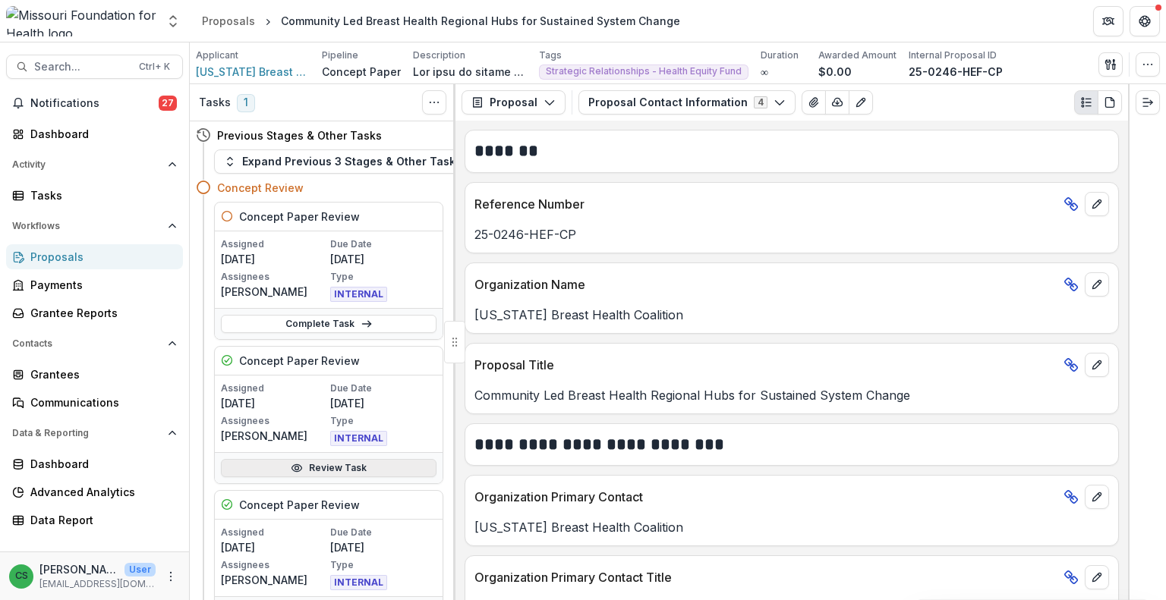 The image size is (1166, 600). Describe the element at coordinates (94, 433) in the screenshot. I see `button: Open Data & Reporting` at that location.